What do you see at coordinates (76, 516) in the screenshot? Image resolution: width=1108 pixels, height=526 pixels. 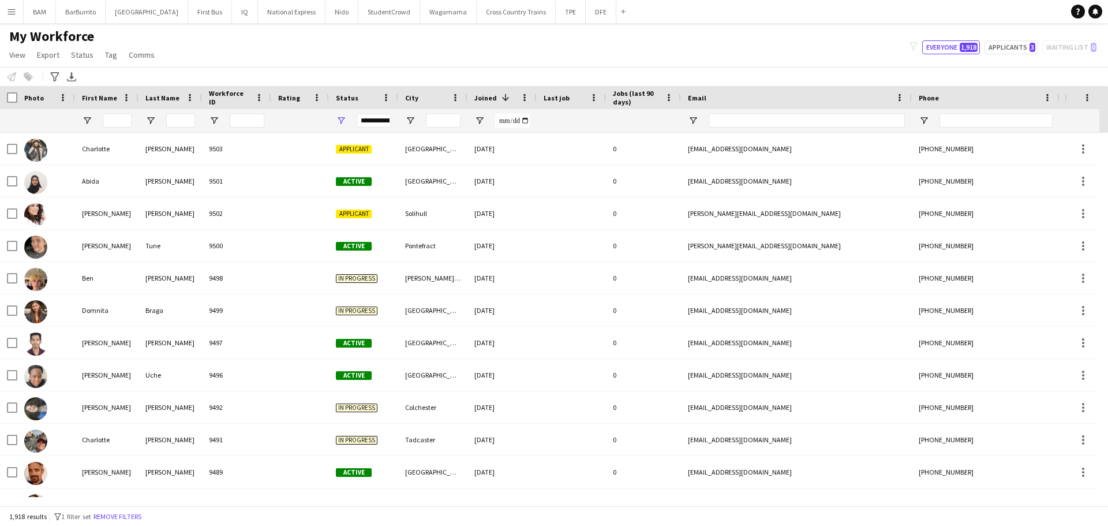 I see `span: 1 filter set` at bounding box center [76, 516].